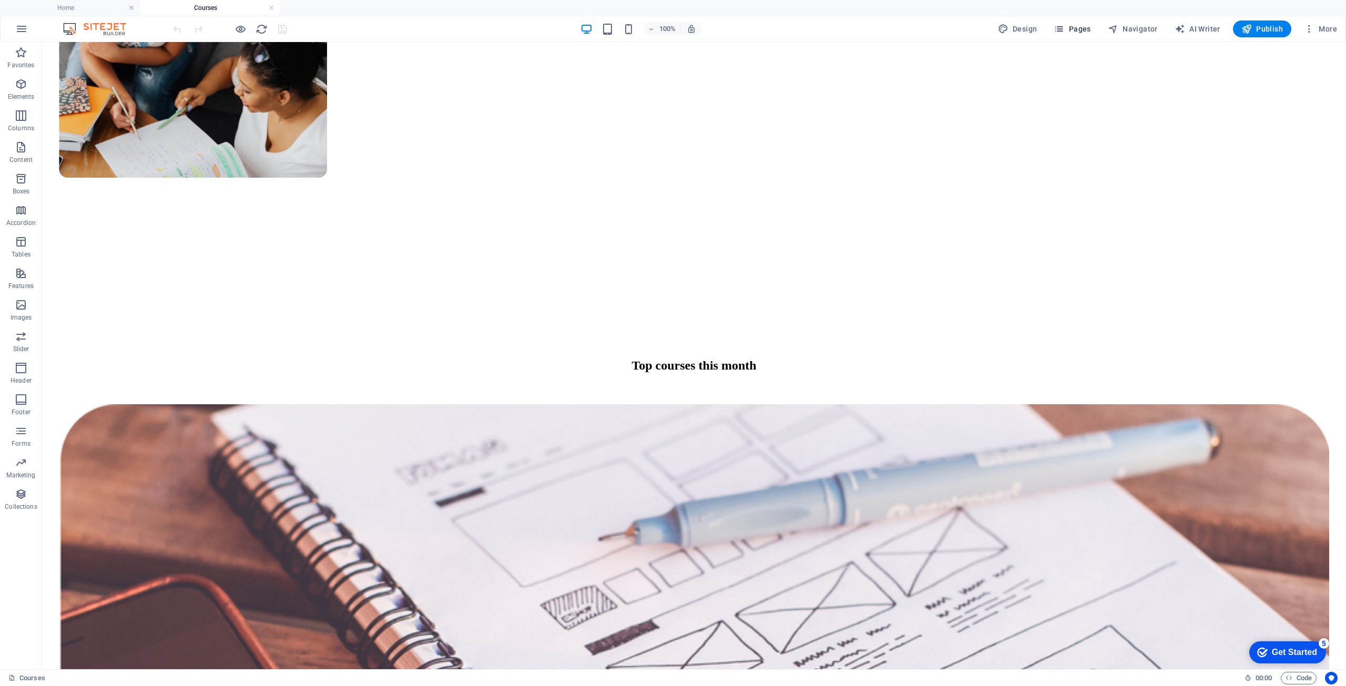  I want to click on button: More, so click(1320, 29).